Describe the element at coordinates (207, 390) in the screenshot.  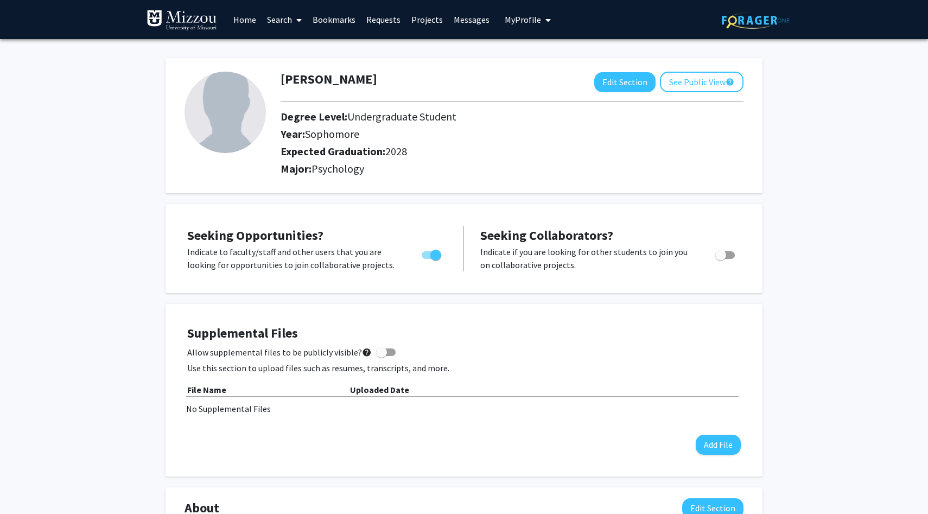
I see `b: File Name` at that location.